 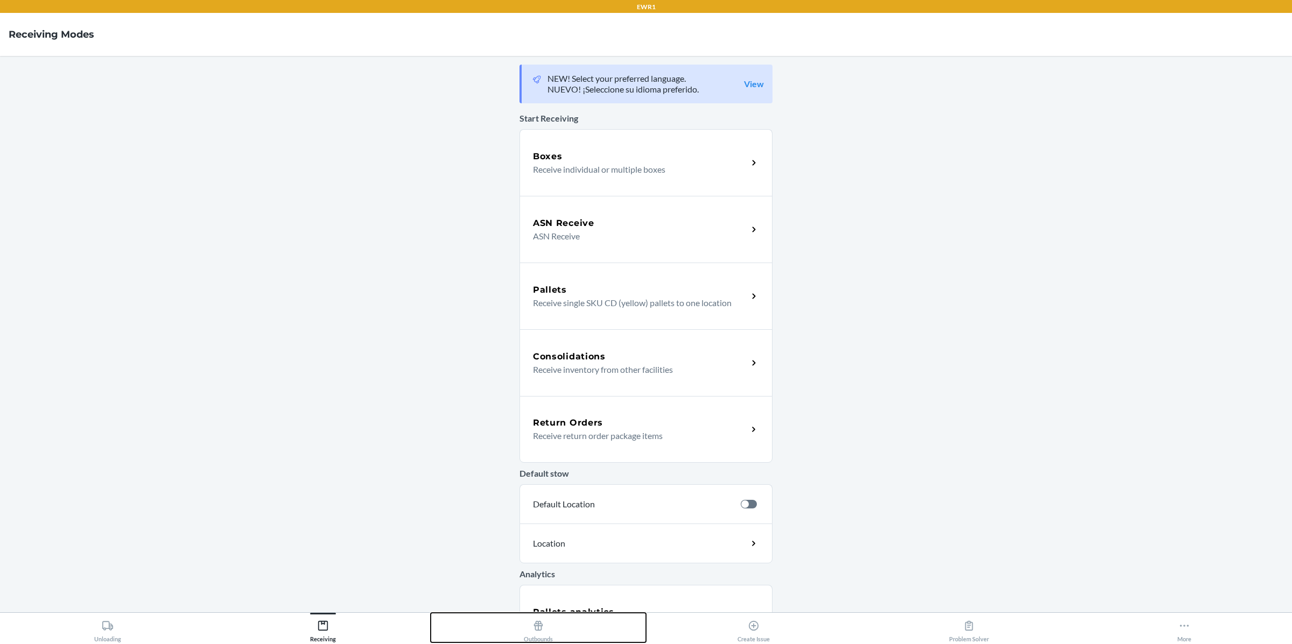 What do you see at coordinates (636, 170) in the screenshot?
I see `p: Receive individual or multiple boxes` at bounding box center [636, 170].